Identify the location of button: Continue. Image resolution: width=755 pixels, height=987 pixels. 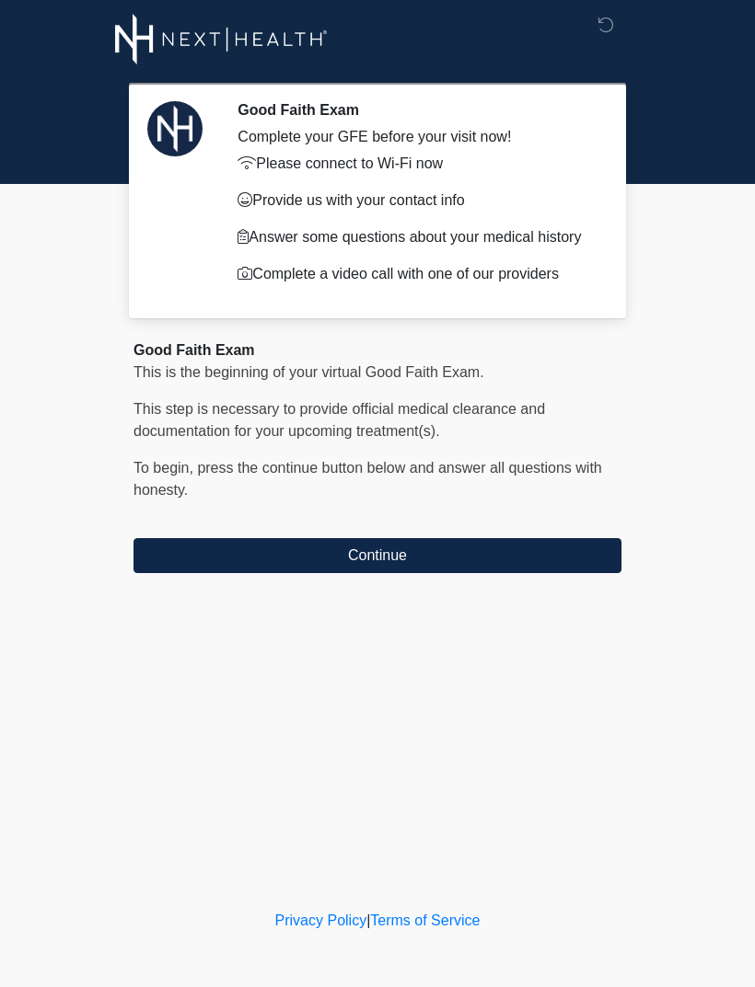
(377, 556).